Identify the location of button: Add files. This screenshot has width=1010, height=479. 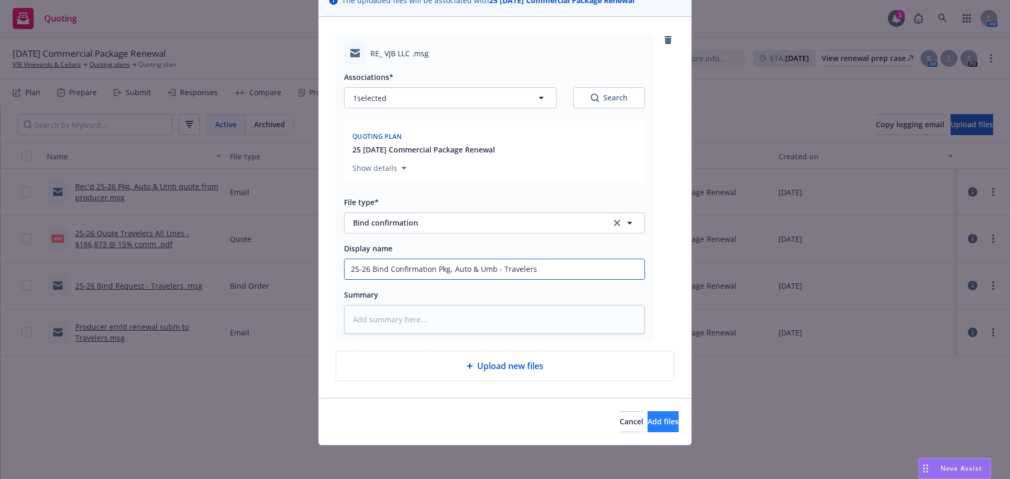
(663, 422).